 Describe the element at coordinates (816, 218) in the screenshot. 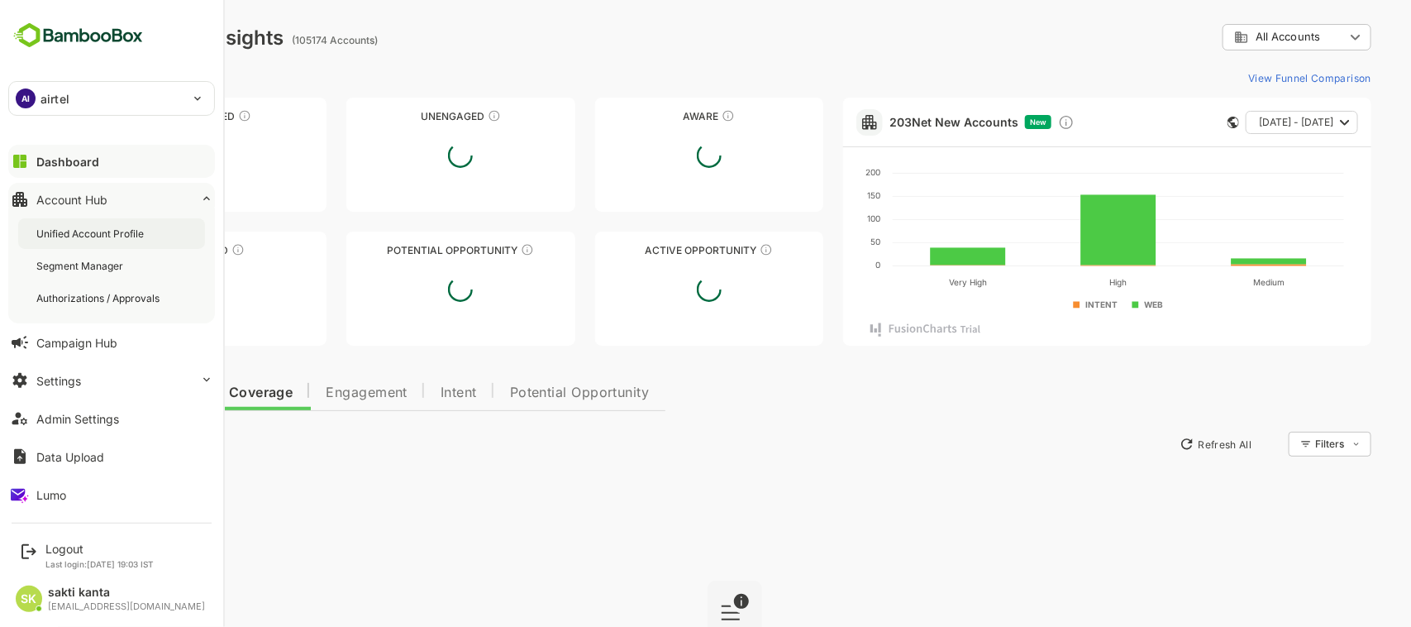

I see `text: 100` at that location.